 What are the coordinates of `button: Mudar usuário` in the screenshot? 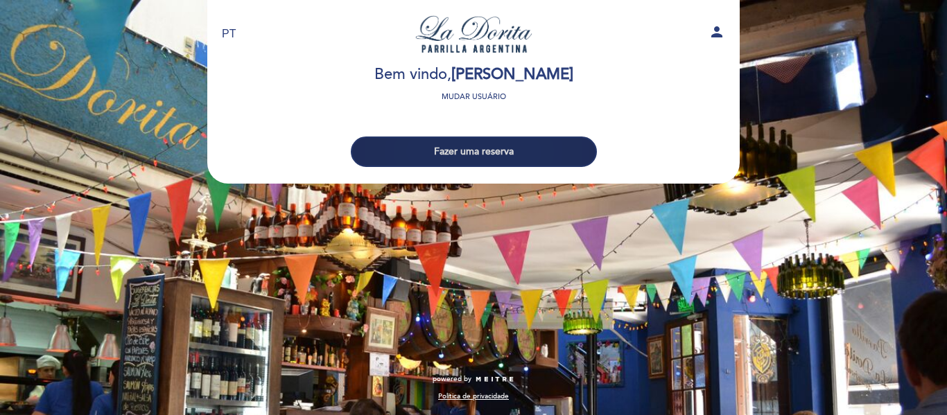 It's located at (473, 97).